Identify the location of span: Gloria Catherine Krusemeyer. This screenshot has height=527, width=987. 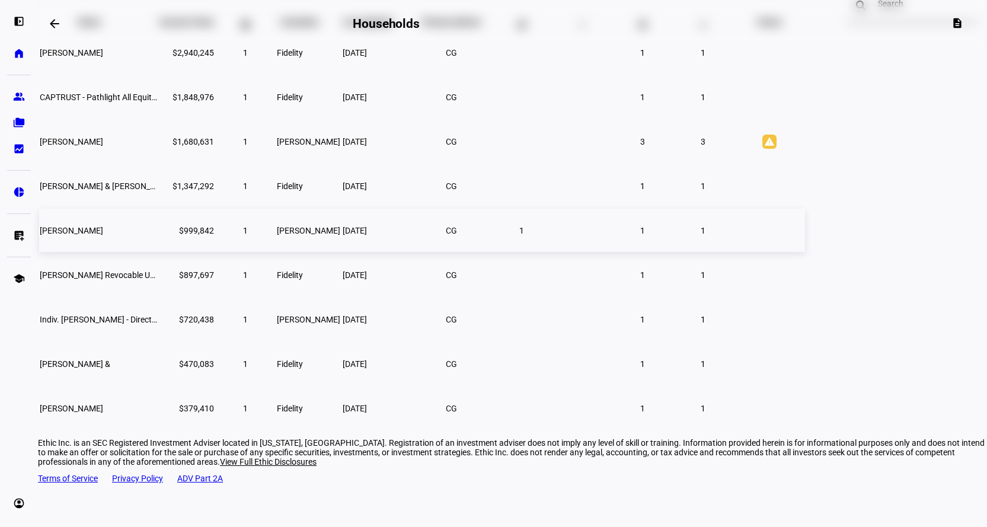
(71, 142).